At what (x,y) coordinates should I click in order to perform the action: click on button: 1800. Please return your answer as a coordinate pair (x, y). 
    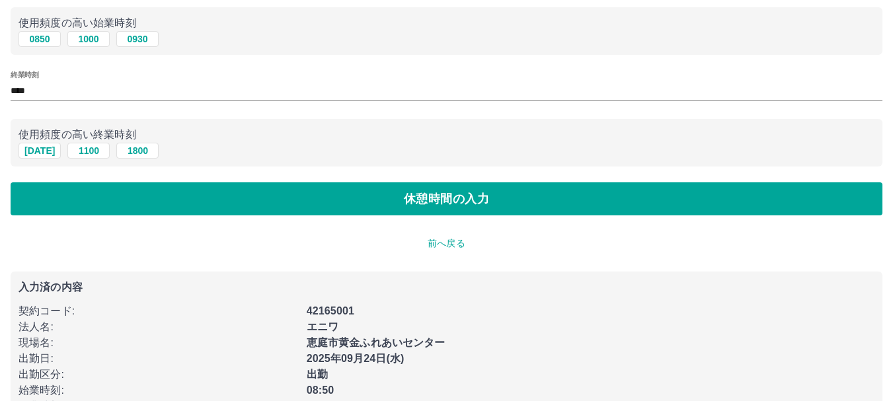
    Looking at the image, I should click on (138, 151).